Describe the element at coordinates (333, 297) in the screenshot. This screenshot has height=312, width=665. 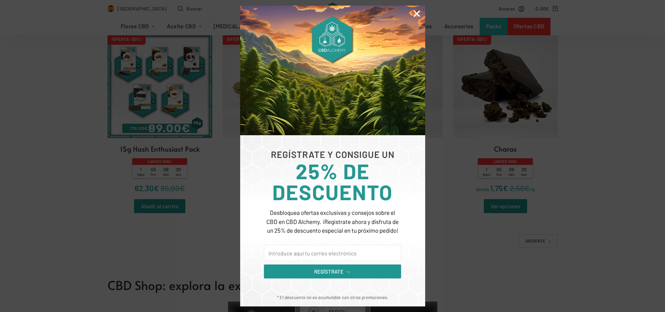
I see `em: * El descuento no es acumulable con otras promociones.` at that location.